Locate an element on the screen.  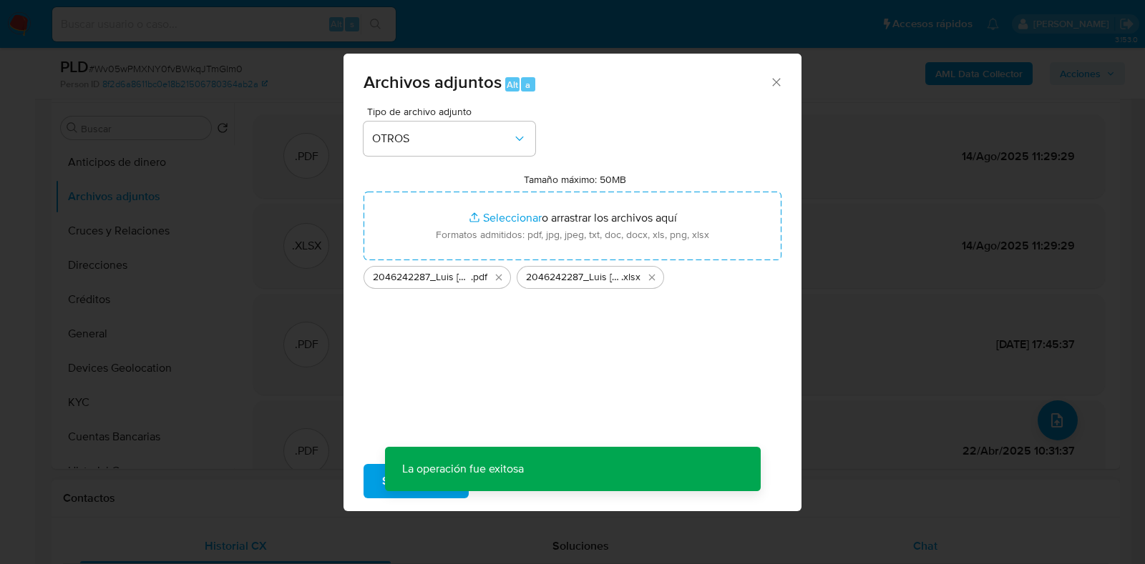
p: La operación fue exitosa is located at coordinates (463, 469).